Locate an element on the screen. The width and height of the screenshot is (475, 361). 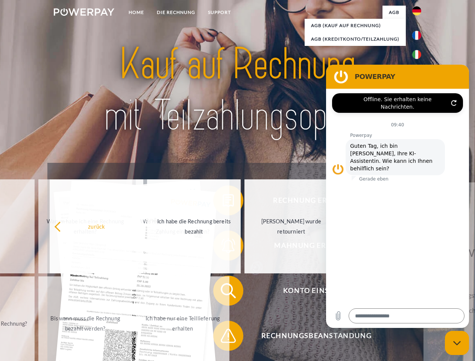
p: Dieser Chat wird mit einem Cloudservice aufgezeichnet und unterliegt den Bedingungen der . is located at coordinates (72, 39).